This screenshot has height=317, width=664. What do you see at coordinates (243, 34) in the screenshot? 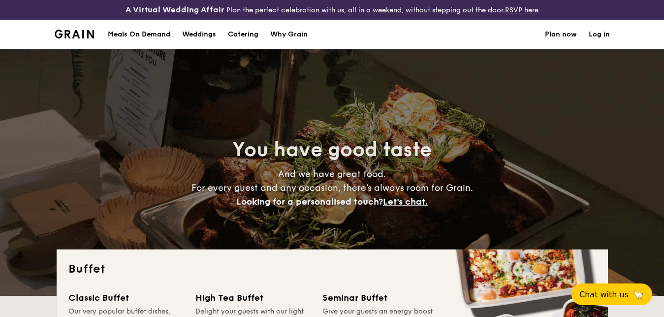
I see `h1: Catering` at bounding box center [243, 34].